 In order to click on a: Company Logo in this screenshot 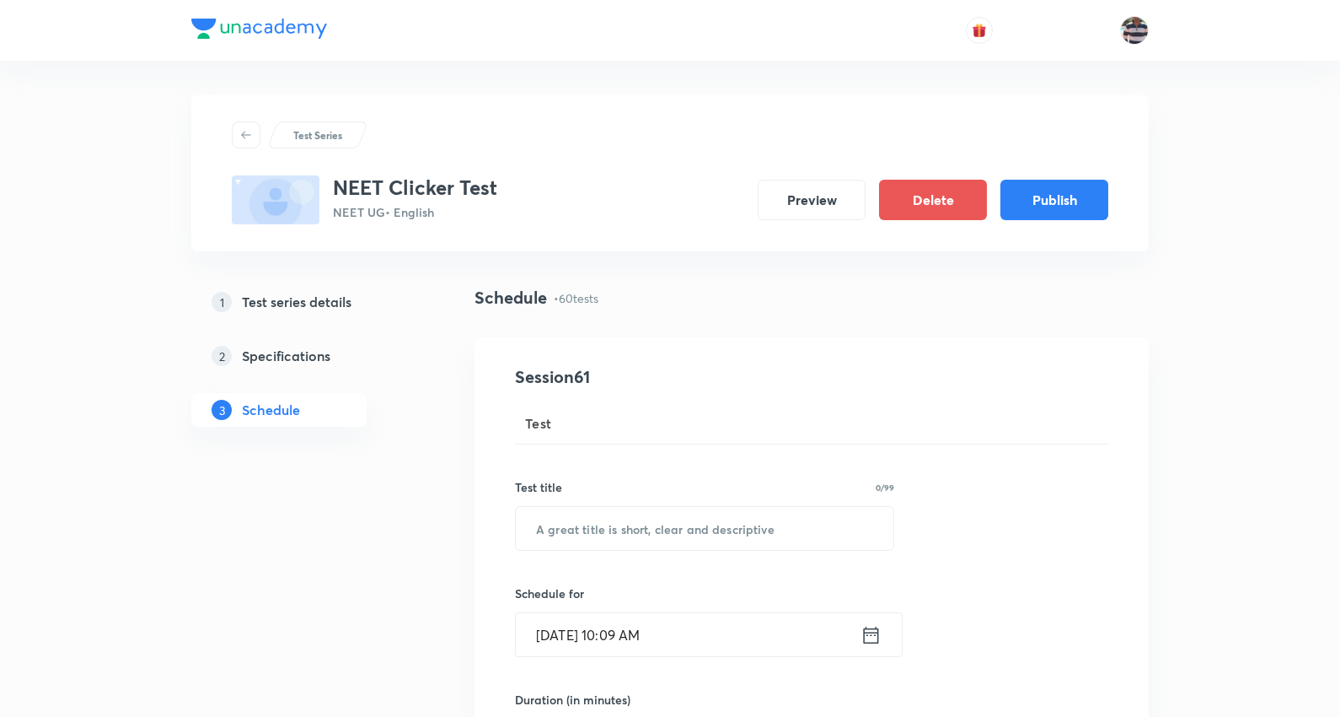, I will do `click(259, 30)`.